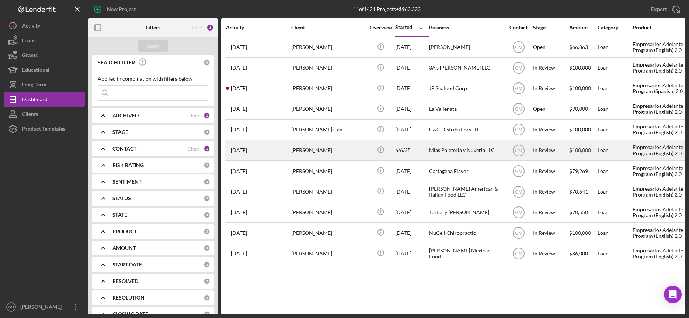 The width and height of the screenshot is (689, 318). Describe the element at coordinates (466, 150) in the screenshot. I see `div: Mias Paleteria y Nuveria LLC` at that location.